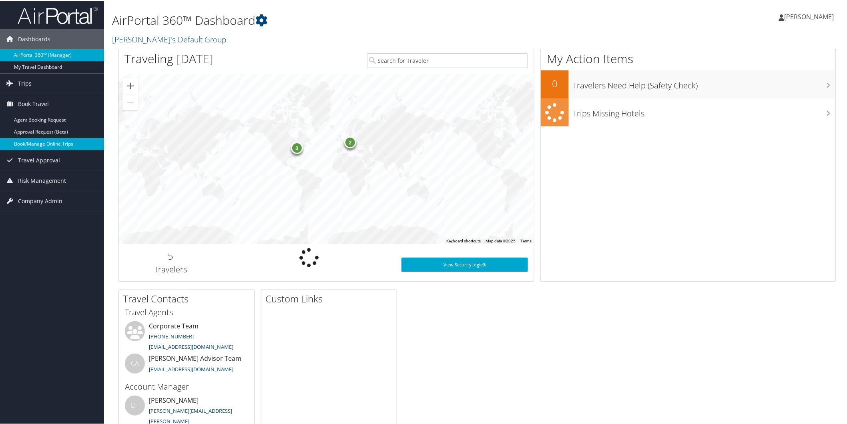 The width and height of the screenshot is (847, 424). What do you see at coordinates (331, 298) in the screenshot?
I see `h2: Custom Links` at bounding box center [331, 298].